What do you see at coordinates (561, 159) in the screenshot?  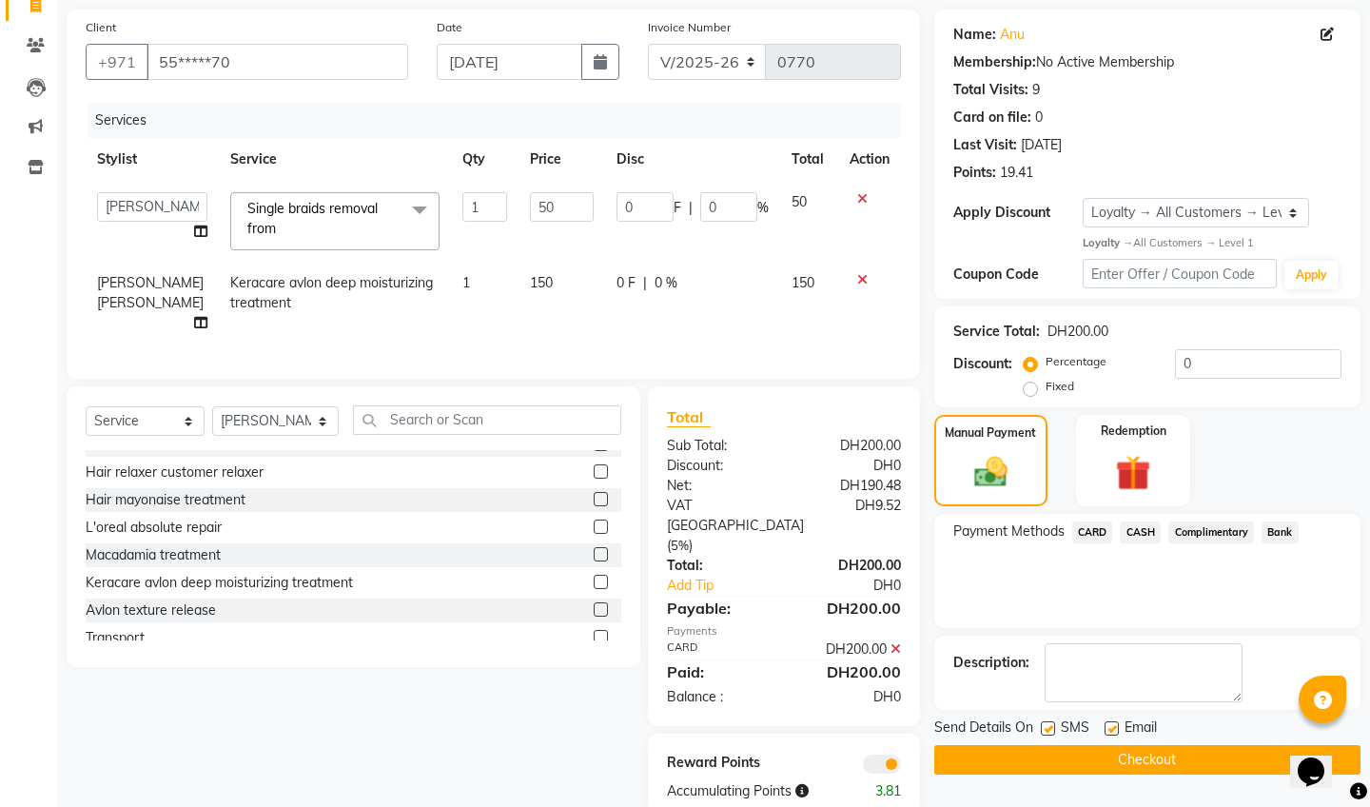 I see `th: Price` at bounding box center [561, 159].